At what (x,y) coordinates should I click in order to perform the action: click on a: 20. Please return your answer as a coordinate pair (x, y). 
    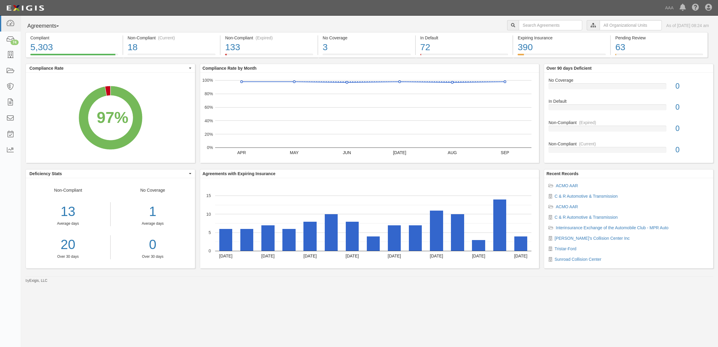
    Looking at the image, I should click on (68, 245).